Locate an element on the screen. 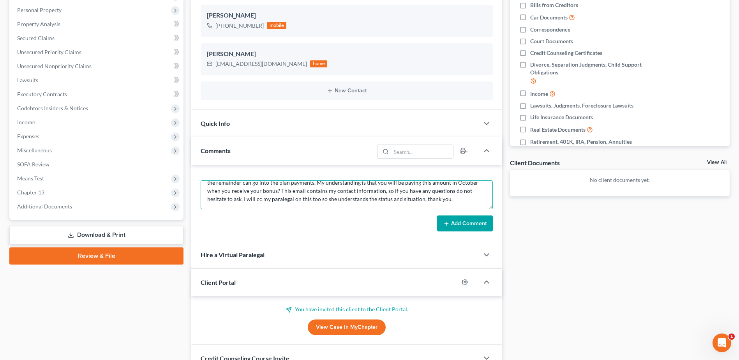  span: Client Portal is located at coordinates (218, 282).